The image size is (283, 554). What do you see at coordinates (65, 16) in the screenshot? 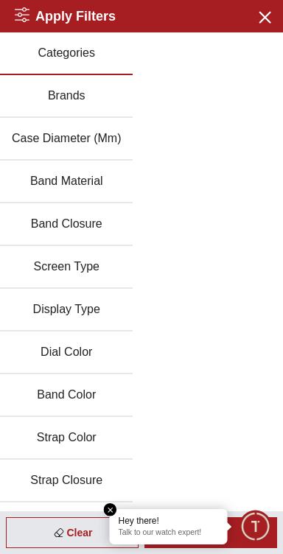
I see `h2: Apply Filters` at bounding box center [65, 16].